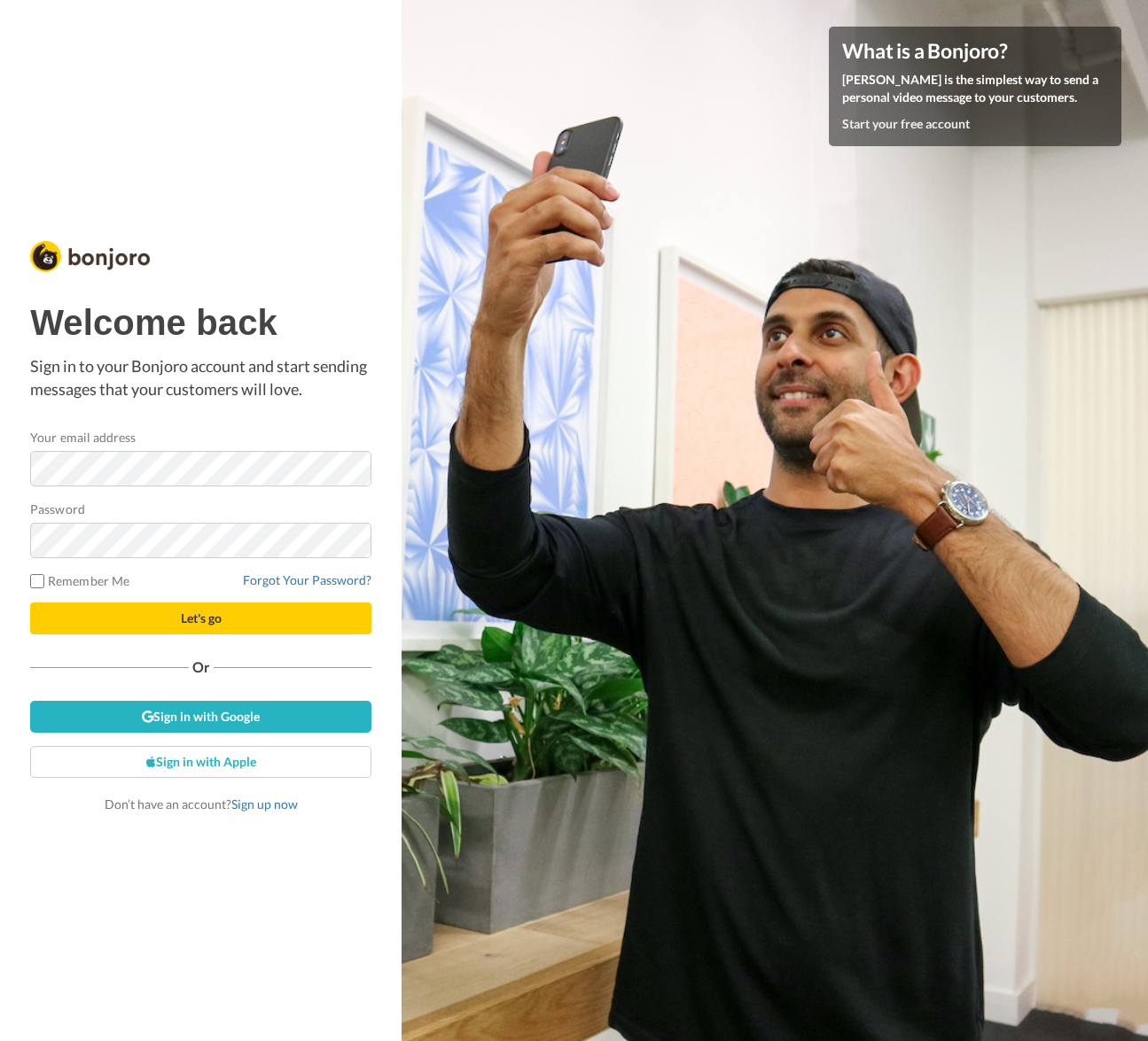 The height and width of the screenshot is (1041, 1148). What do you see at coordinates (200, 717) in the screenshot?
I see `a: Sign in with Google` at bounding box center [200, 717].